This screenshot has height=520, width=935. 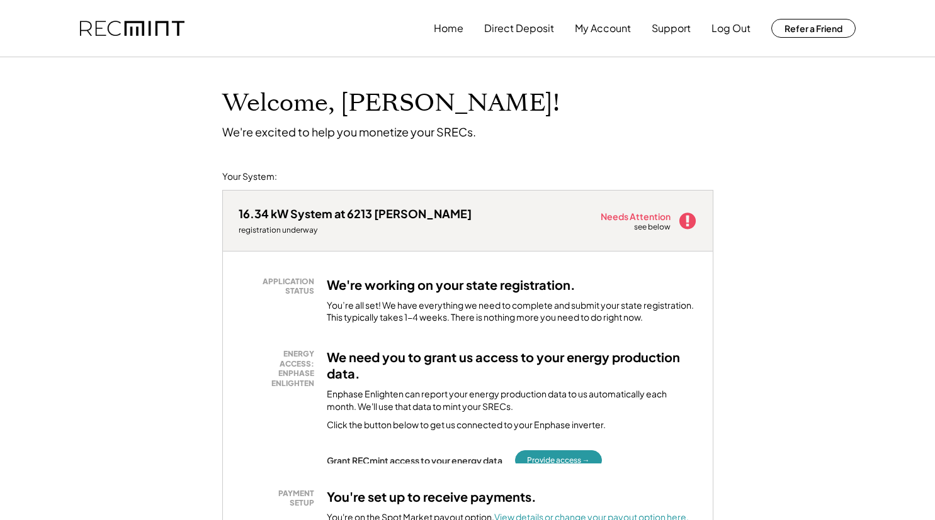 What do you see at coordinates (653, 227) in the screenshot?
I see `div: see below` at bounding box center [653, 227].